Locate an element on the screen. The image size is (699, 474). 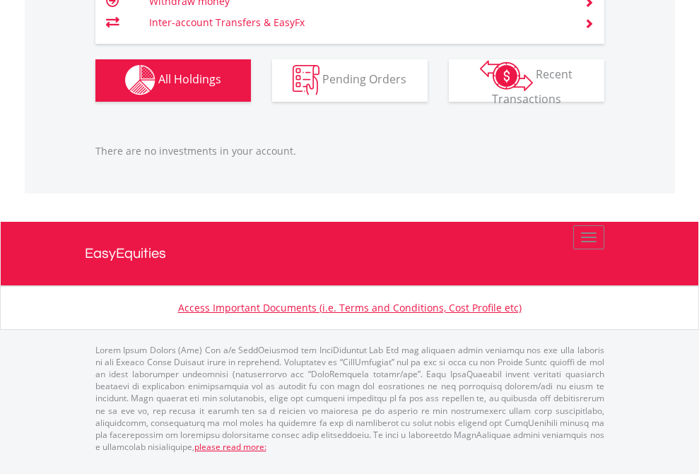
p: There are no investments in your account. is located at coordinates (350, 151).